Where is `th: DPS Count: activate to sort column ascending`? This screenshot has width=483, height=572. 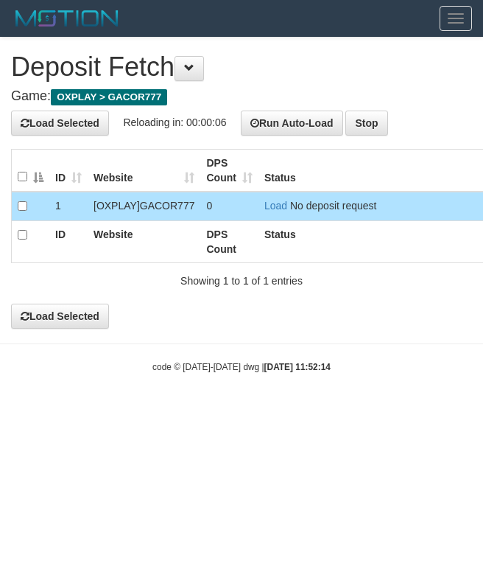 th: DPS Count: activate to sort column ascending is located at coordinates (229, 171).